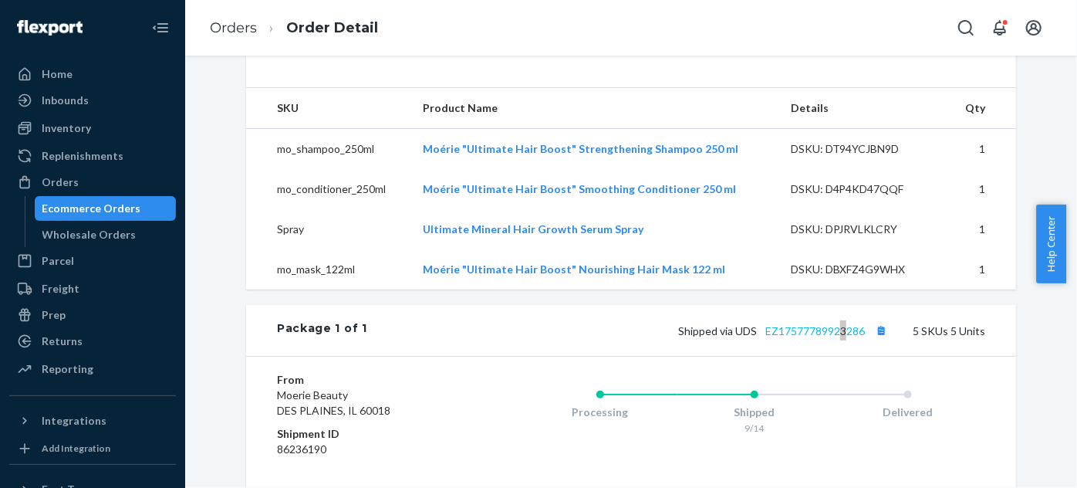 The image size is (1077, 488). Describe the element at coordinates (106, 235) in the screenshot. I see `a: Wholesale Orders` at that location.